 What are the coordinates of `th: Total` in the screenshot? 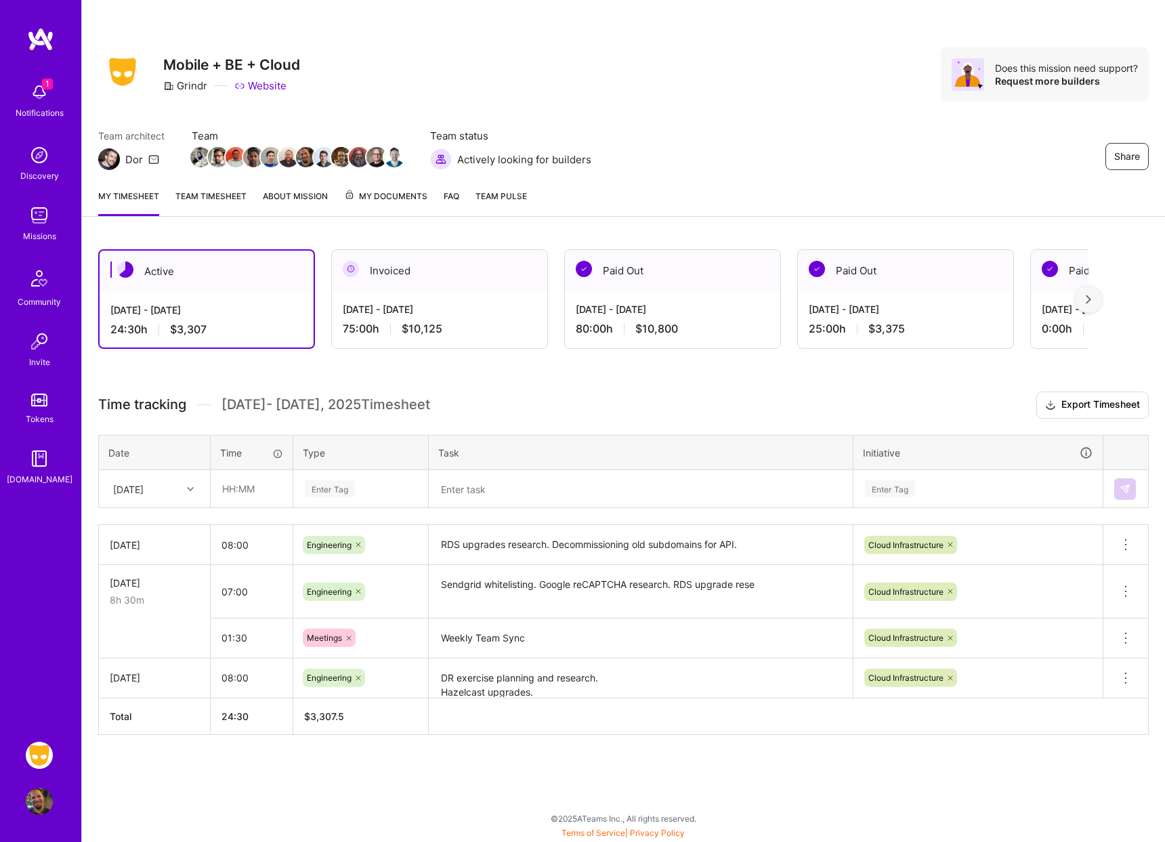 It's located at (154, 716).